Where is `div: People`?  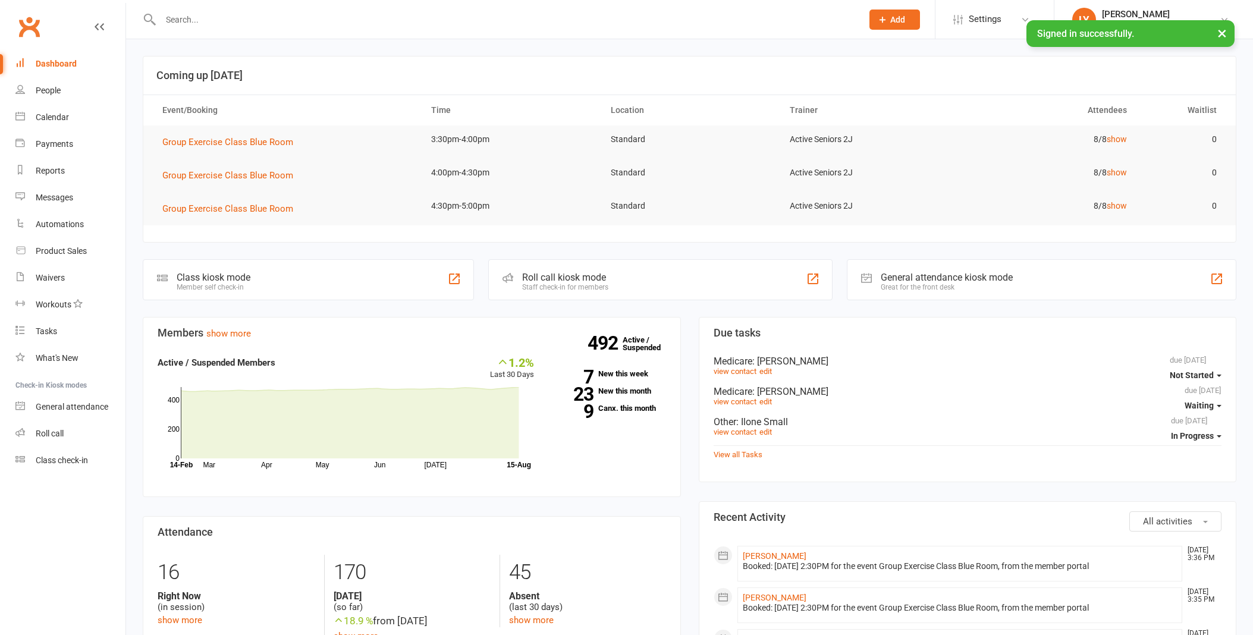
div: People is located at coordinates (48, 90).